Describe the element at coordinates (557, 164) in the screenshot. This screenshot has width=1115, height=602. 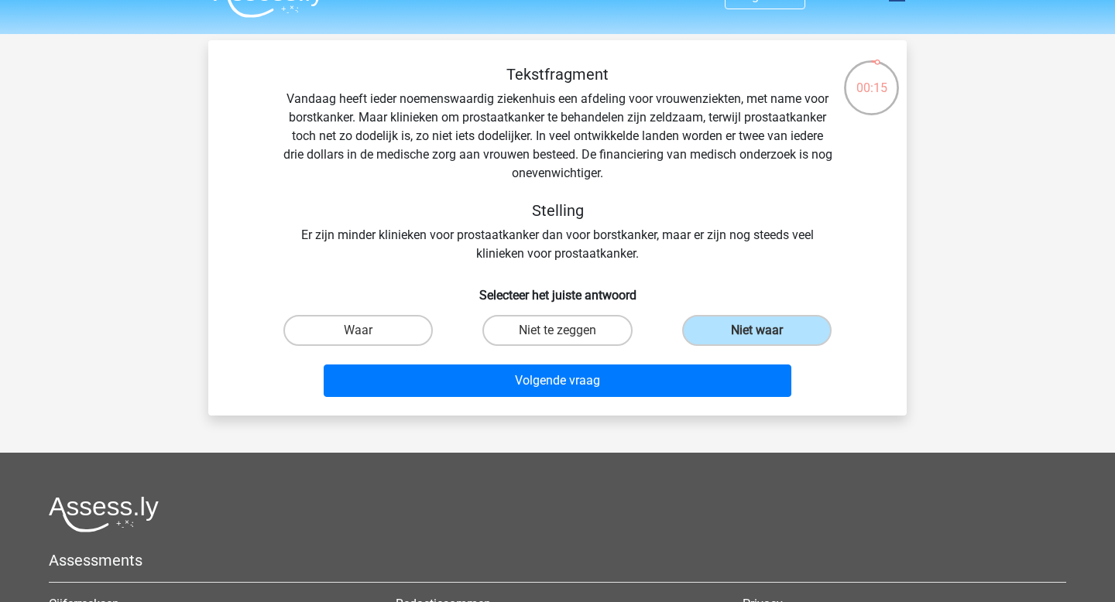
I see `div: Vandaag heeft ieder noemenswaardig ziekenhuis een afdeling voor vrouwenziekten, met name voor bor...` at that location.